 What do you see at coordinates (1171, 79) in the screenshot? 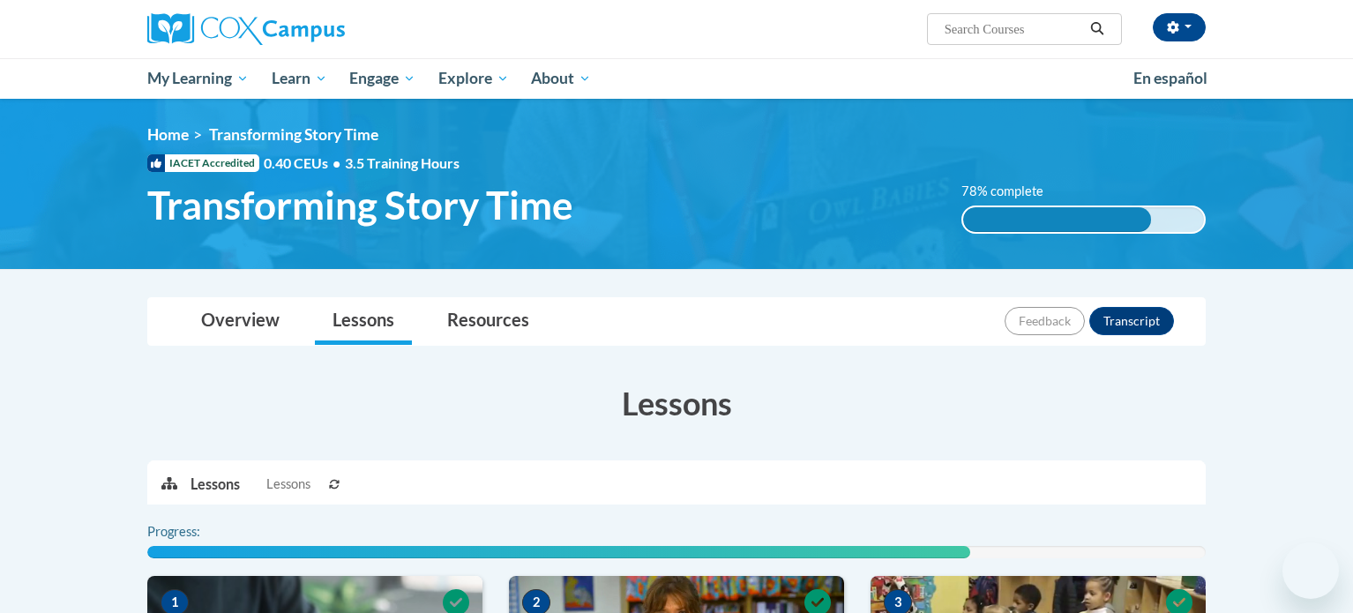
I see `a: En español` at bounding box center [1171, 79].